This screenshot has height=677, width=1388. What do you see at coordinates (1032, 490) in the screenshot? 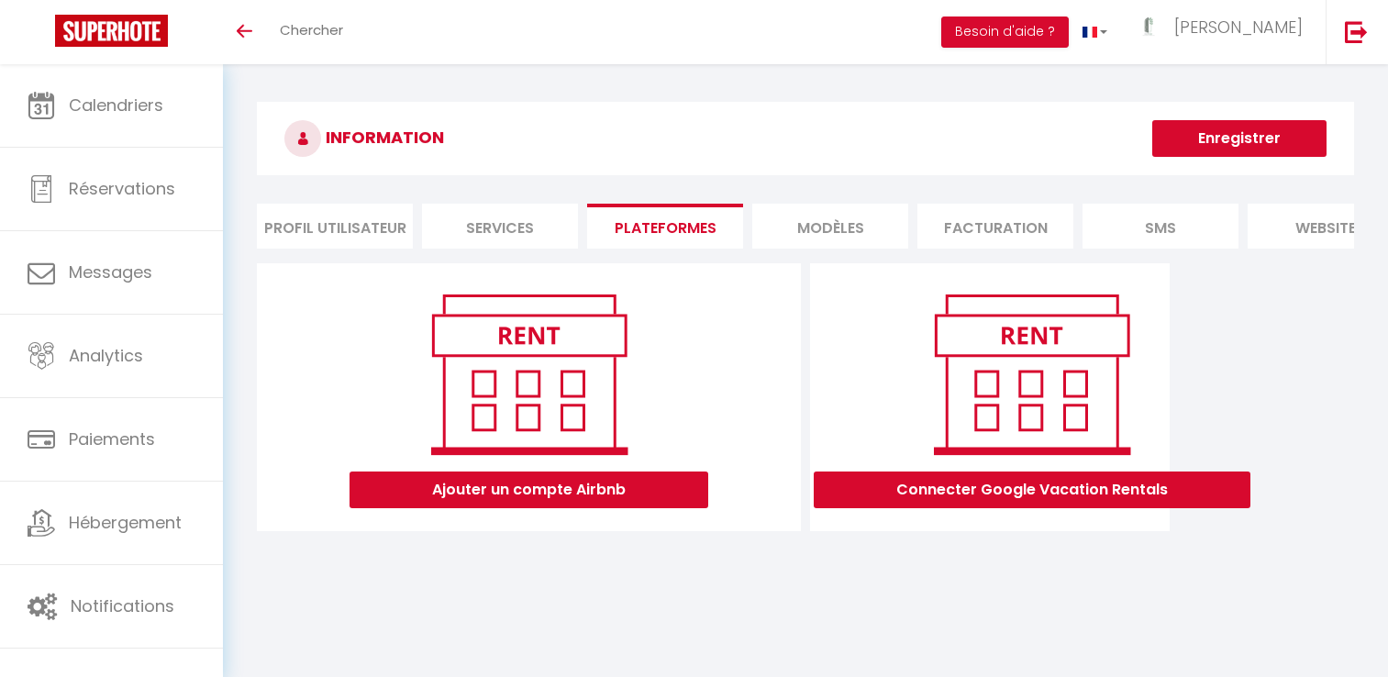
I see `button: Connecter Google Vacation Rentals` at bounding box center [1032, 490].